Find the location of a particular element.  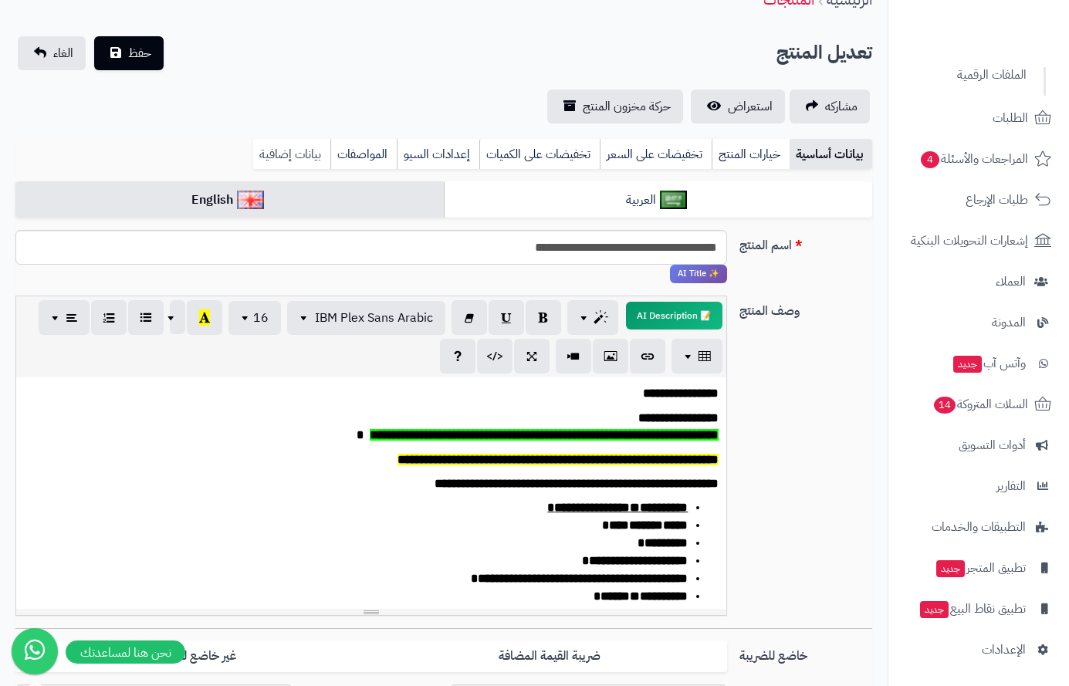

a: المراجعات والأسئلة4 is located at coordinates (979, 159).